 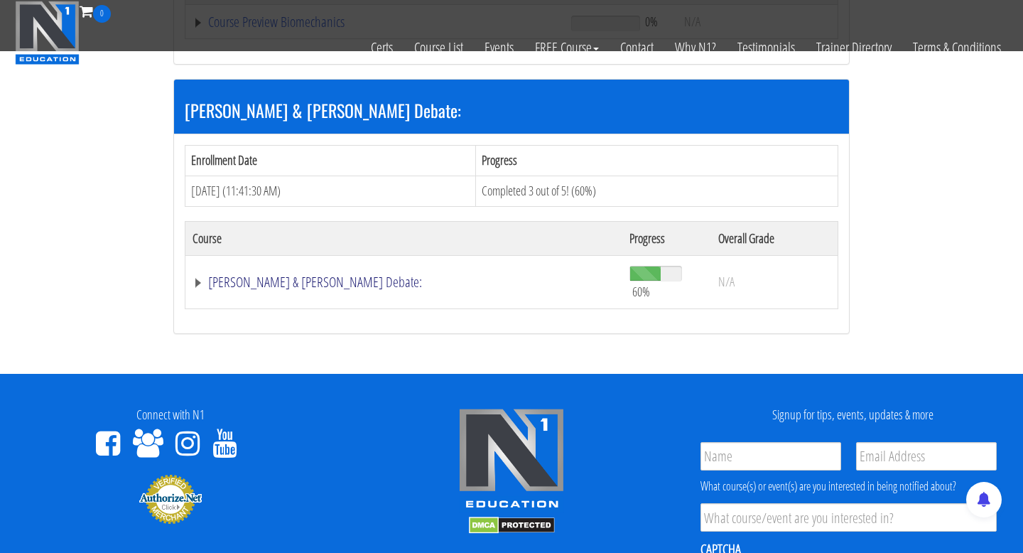 I want to click on input: What course/event are you interested in?, so click(x=848, y=517).